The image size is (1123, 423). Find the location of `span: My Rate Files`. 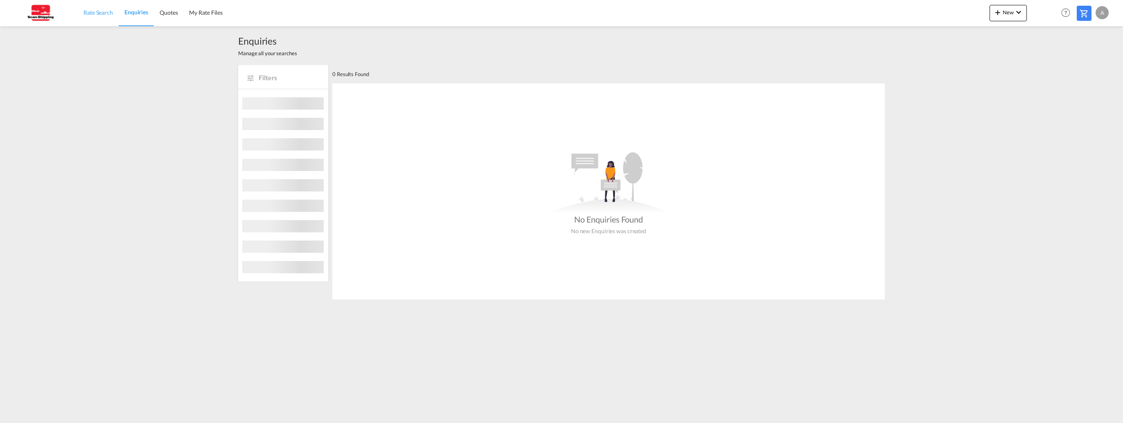

span: My Rate Files is located at coordinates (206, 12).